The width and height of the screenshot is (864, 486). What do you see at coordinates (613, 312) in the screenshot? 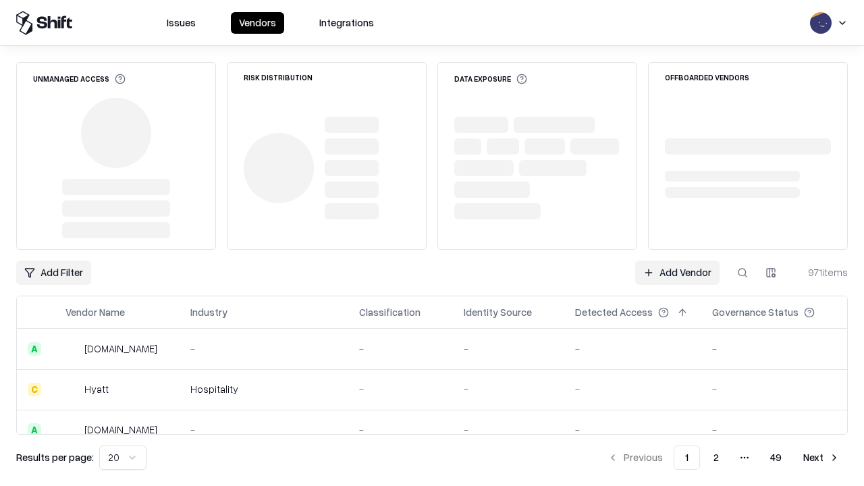
I see `div: Detected Access` at bounding box center [613, 312].